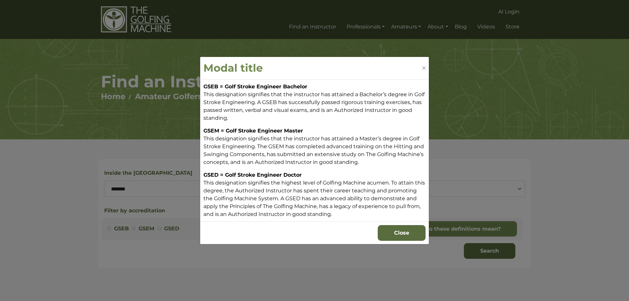 This screenshot has height=301, width=629. I want to click on p: This designation signifies the highest level of Golfing Machine acumen. To attain this degree, th..., so click(314, 195).